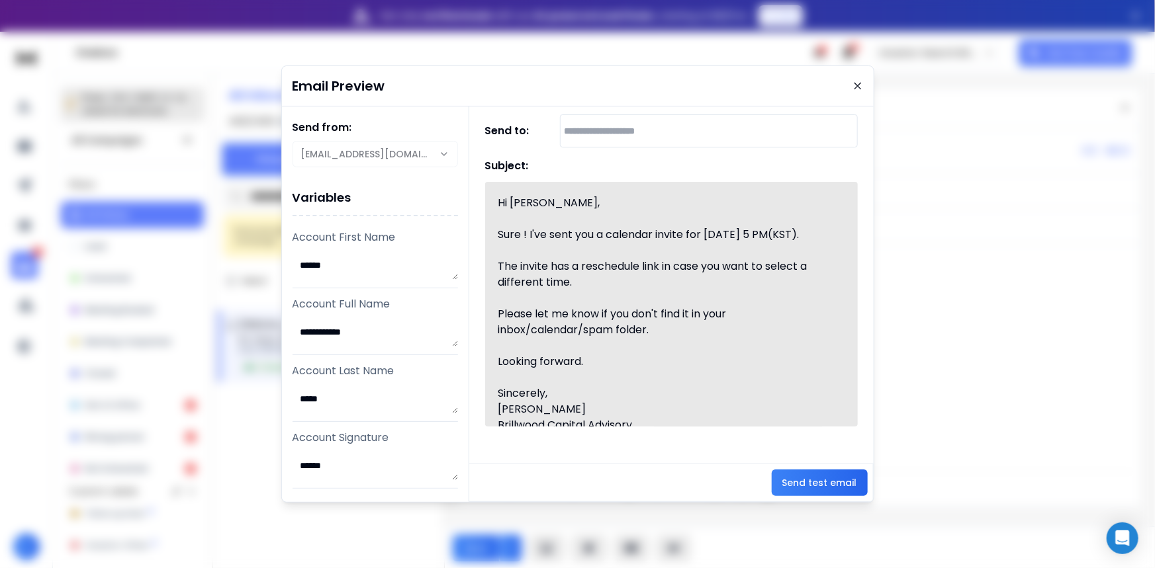 This screenshot has width=1155, height=568. Describe the element at coordinates (1122, 539) in the screenshot. I see `div: Open Intercom Messenger` at that location.